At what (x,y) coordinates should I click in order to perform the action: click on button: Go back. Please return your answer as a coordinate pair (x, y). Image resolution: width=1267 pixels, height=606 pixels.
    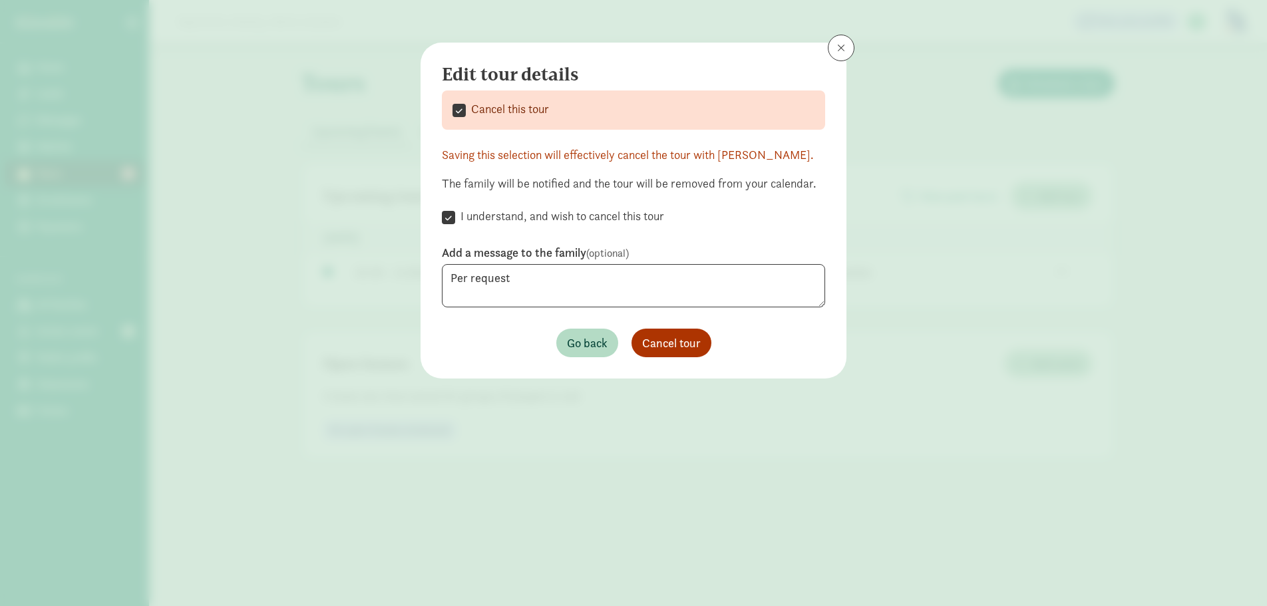
    Looking at the image, I should click on (587, 343).